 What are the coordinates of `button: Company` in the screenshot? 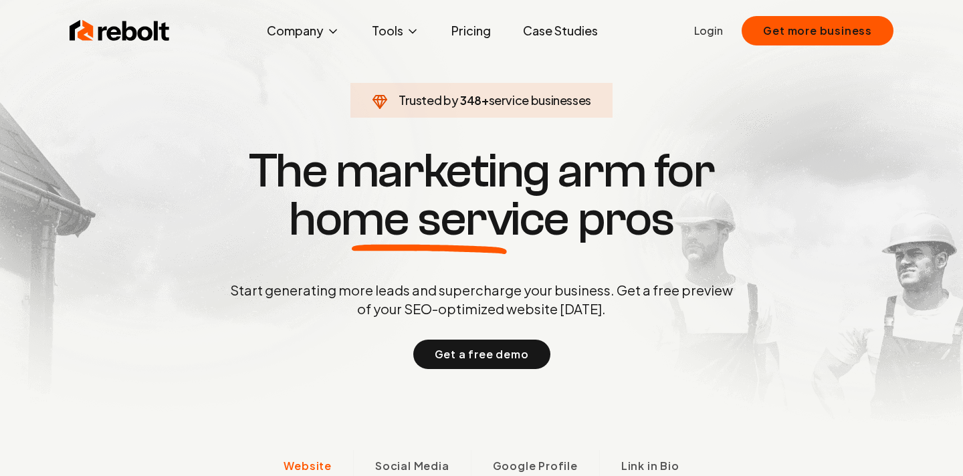 It's located at (303, 31).